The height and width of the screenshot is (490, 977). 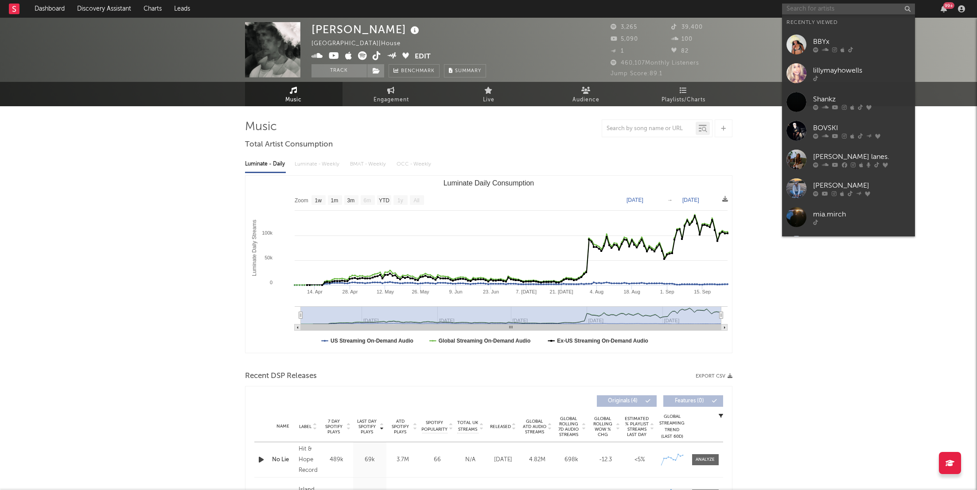 I want to click on text: All, so click(x=416, y=201).